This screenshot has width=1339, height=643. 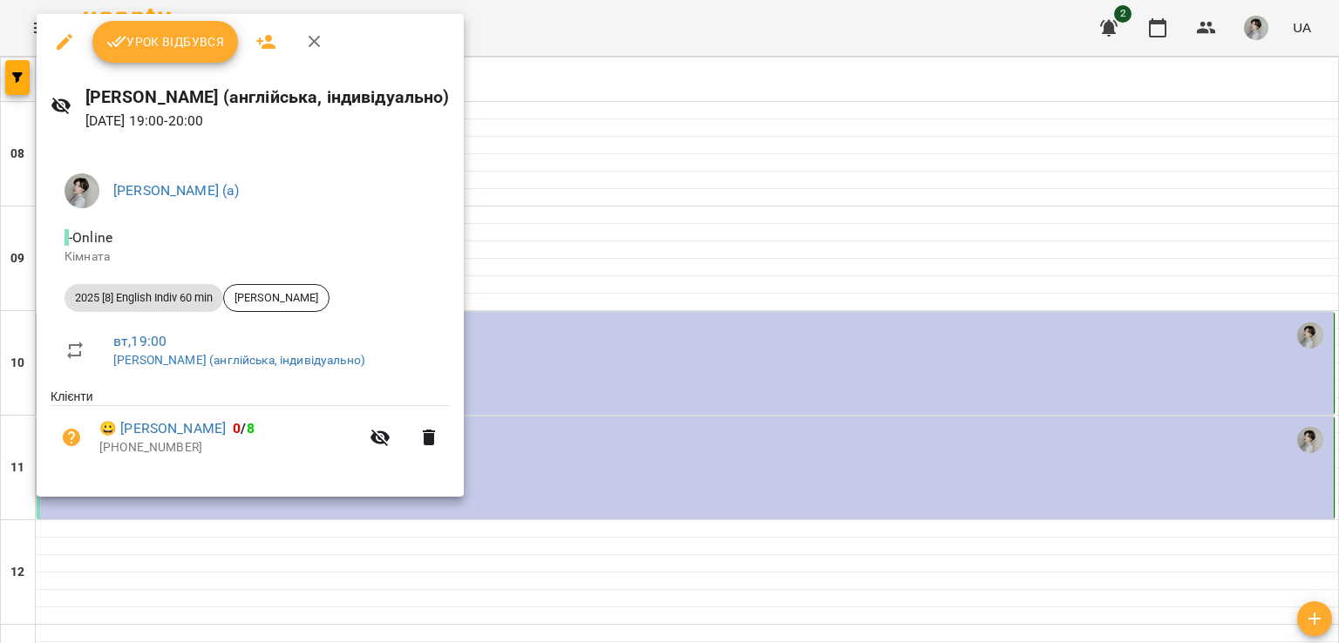 What do you see at coordinates (166, 42) in the screenshot?
I see `span: Урок відбувся` at bounding box center [166, 42].